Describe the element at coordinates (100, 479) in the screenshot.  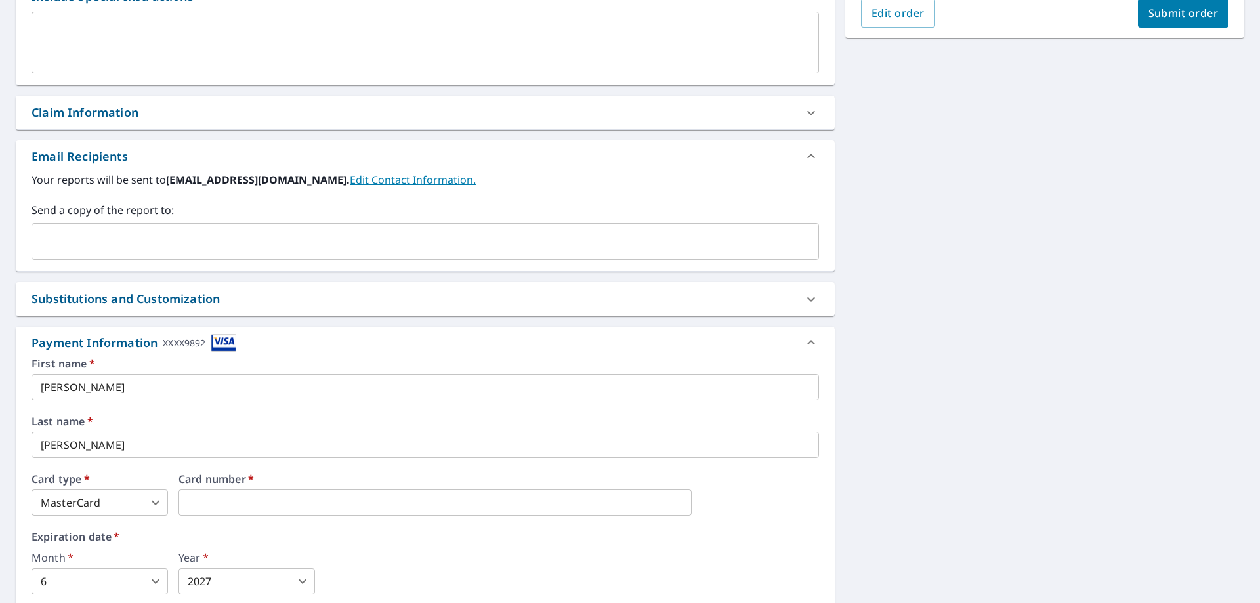
I see `label: Card type` at that location.